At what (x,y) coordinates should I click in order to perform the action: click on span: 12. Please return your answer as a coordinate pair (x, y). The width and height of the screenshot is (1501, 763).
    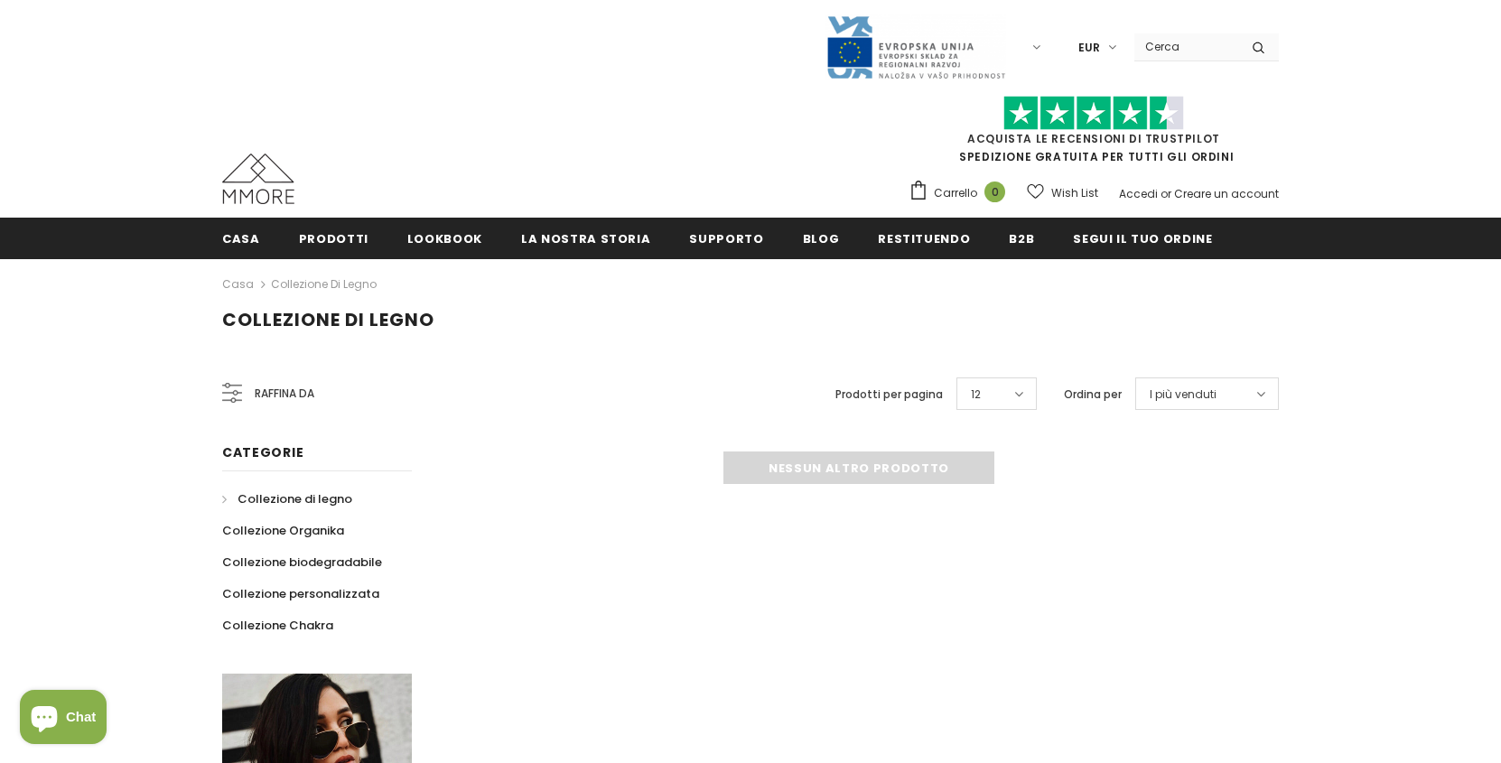
    Looking at the image, I should click on (976, 395).